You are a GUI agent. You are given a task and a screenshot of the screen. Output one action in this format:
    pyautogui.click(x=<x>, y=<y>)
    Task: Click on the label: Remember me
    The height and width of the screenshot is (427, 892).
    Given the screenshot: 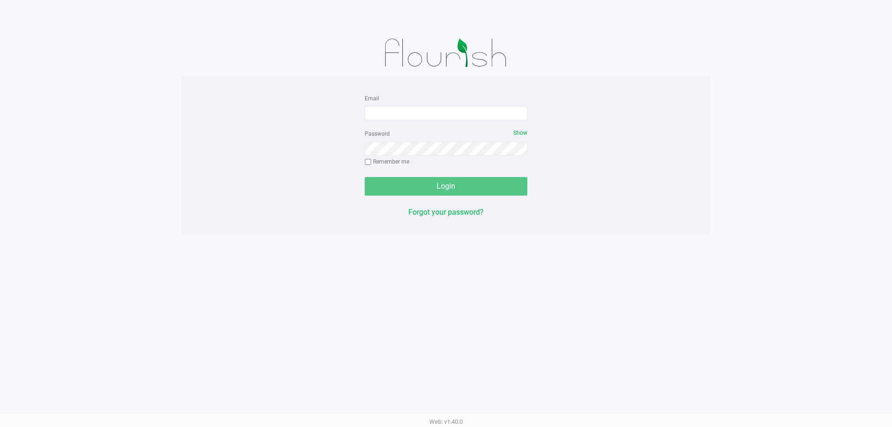 What is the action you would take?
    pyautogui.click(x=387, y=162)
    